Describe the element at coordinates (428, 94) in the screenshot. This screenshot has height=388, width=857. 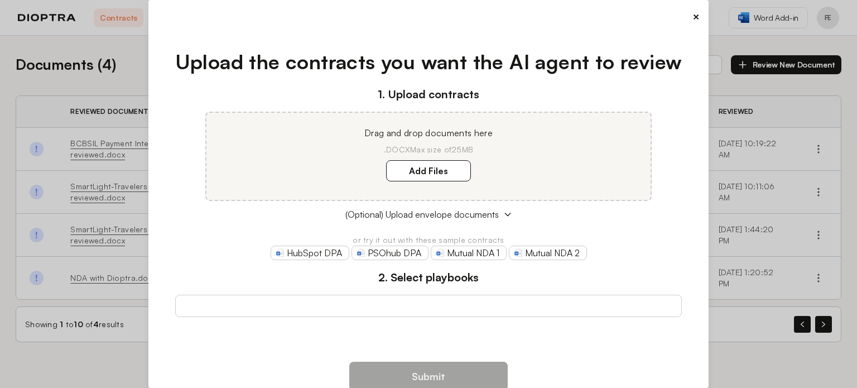
I see `h3: 1. Upload contracts` at that location.